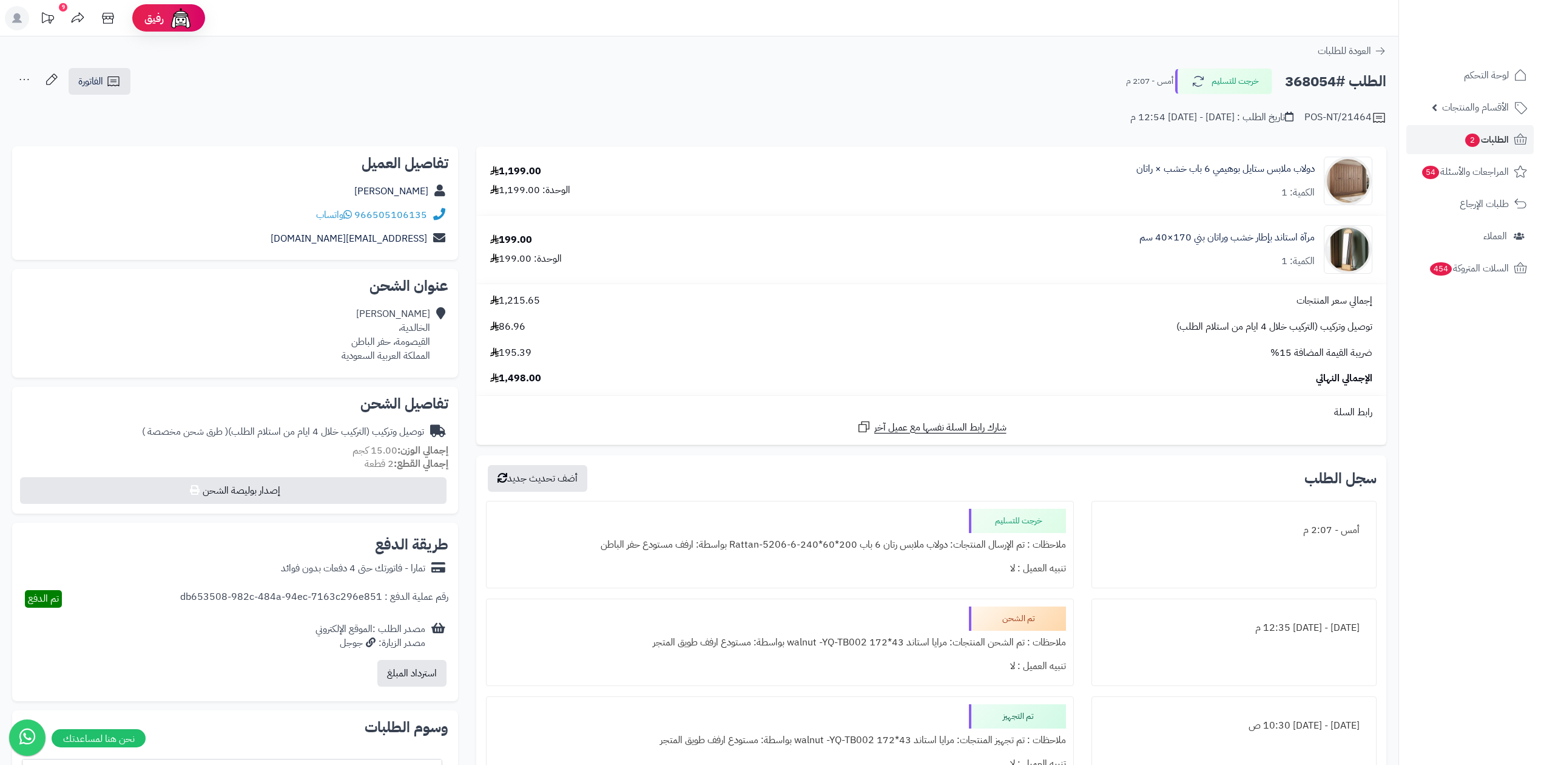 The width and height of the screenshot is (1541, 765). Describe the element at coordinates (1234, 530) in the screenshot. I see `div: أمس - 2:07 م` at that location.